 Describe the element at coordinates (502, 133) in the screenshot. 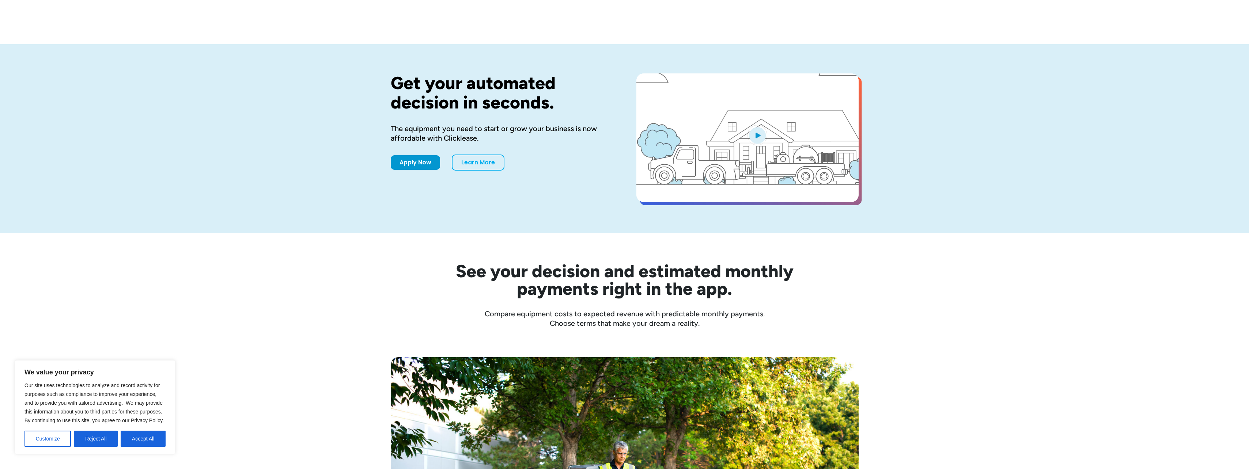

I see `div: The equipment you need to start or grow your business is now affordable with Clicklease.` at that location.